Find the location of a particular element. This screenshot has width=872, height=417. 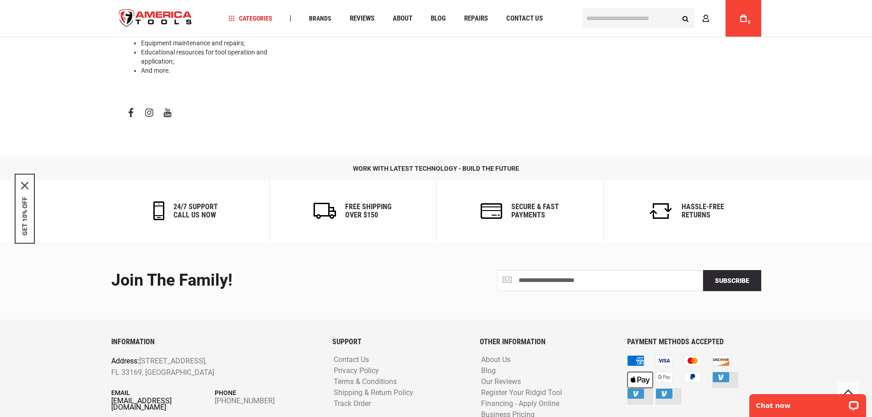

span: Brands is located at coordinates (320, 18).